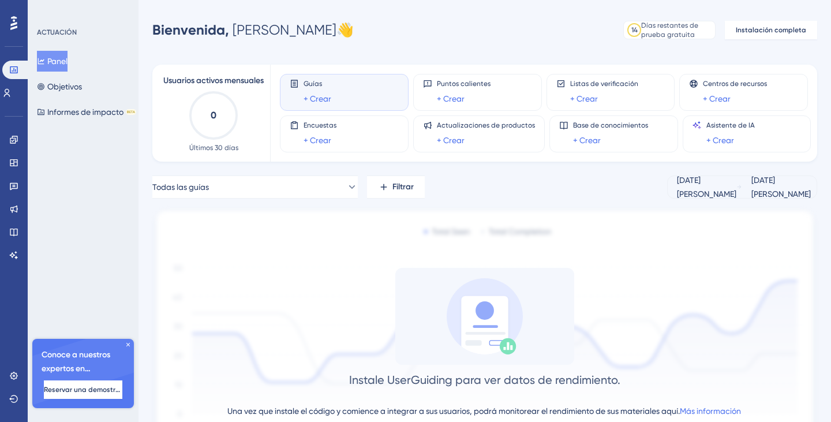  Describe the element at coordinates (453, 411) in the screenshot. I see `font: Una vez que instale el código y comience a integrar a sus usuarios, podrá monitorear el rendimien...` at that location.